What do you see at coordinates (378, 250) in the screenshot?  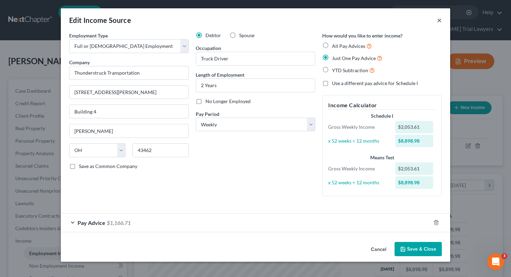 I see `button: Cancel` at bounding box center [378, 250].